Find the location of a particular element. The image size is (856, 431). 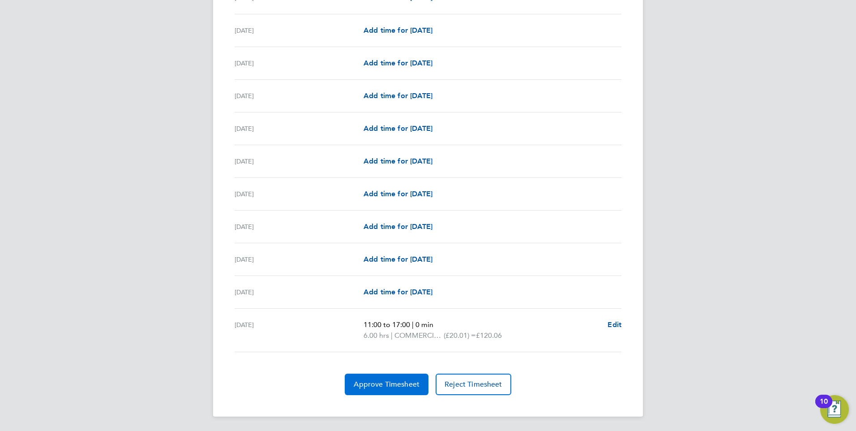

span: 11:00 to 17:00 is located at coordinates (387, 324).